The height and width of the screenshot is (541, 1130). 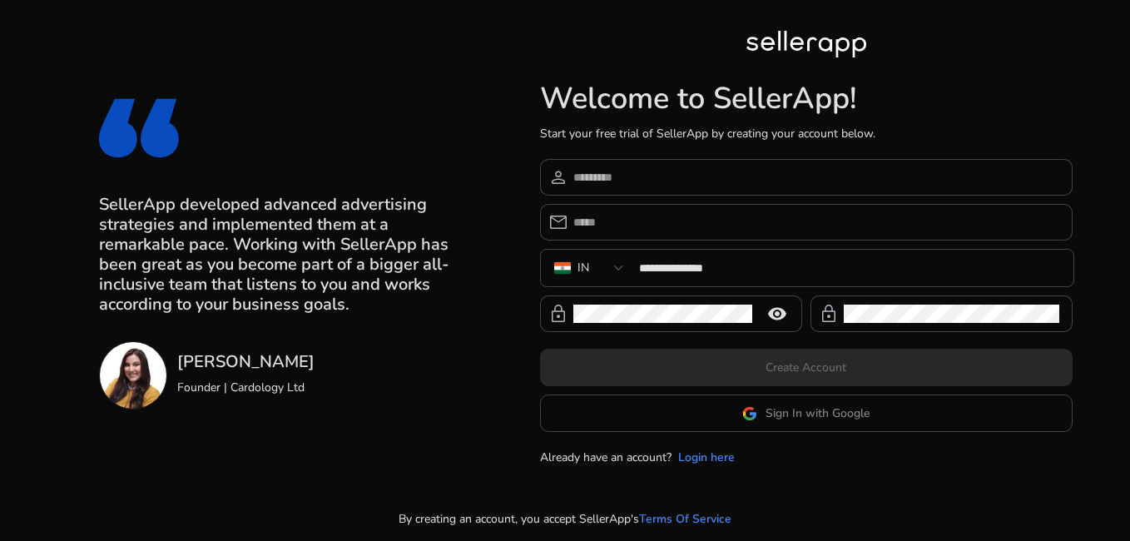 What do you see at coordinates (559, 222) in the screenshot?
I see `span: email` at bounding box center [559, 222].